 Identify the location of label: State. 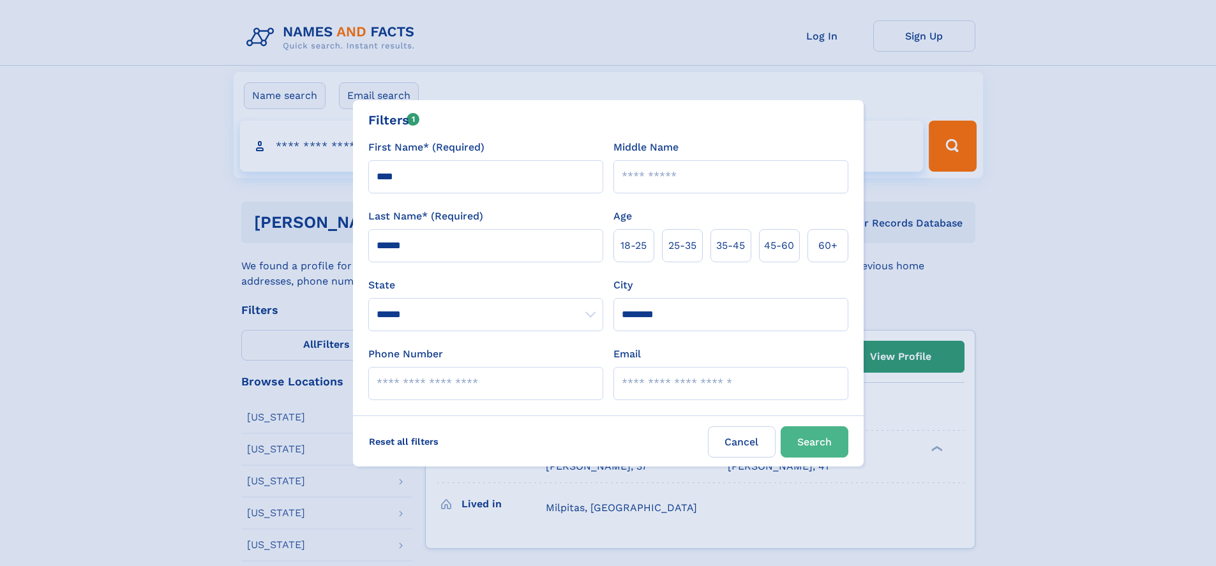
(486, 285).